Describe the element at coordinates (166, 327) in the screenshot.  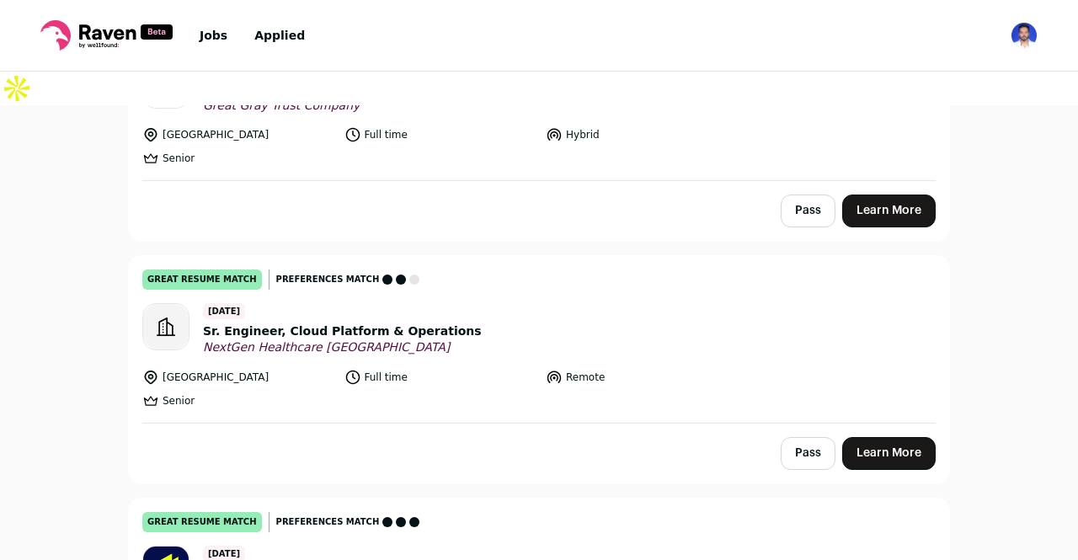
I see `img: company-logo-placeholder-414d4e2ec0e2ddebbe968bf319fdfe5acfe0c9b87f798d344e800bc9a89632a0.png` at that location.